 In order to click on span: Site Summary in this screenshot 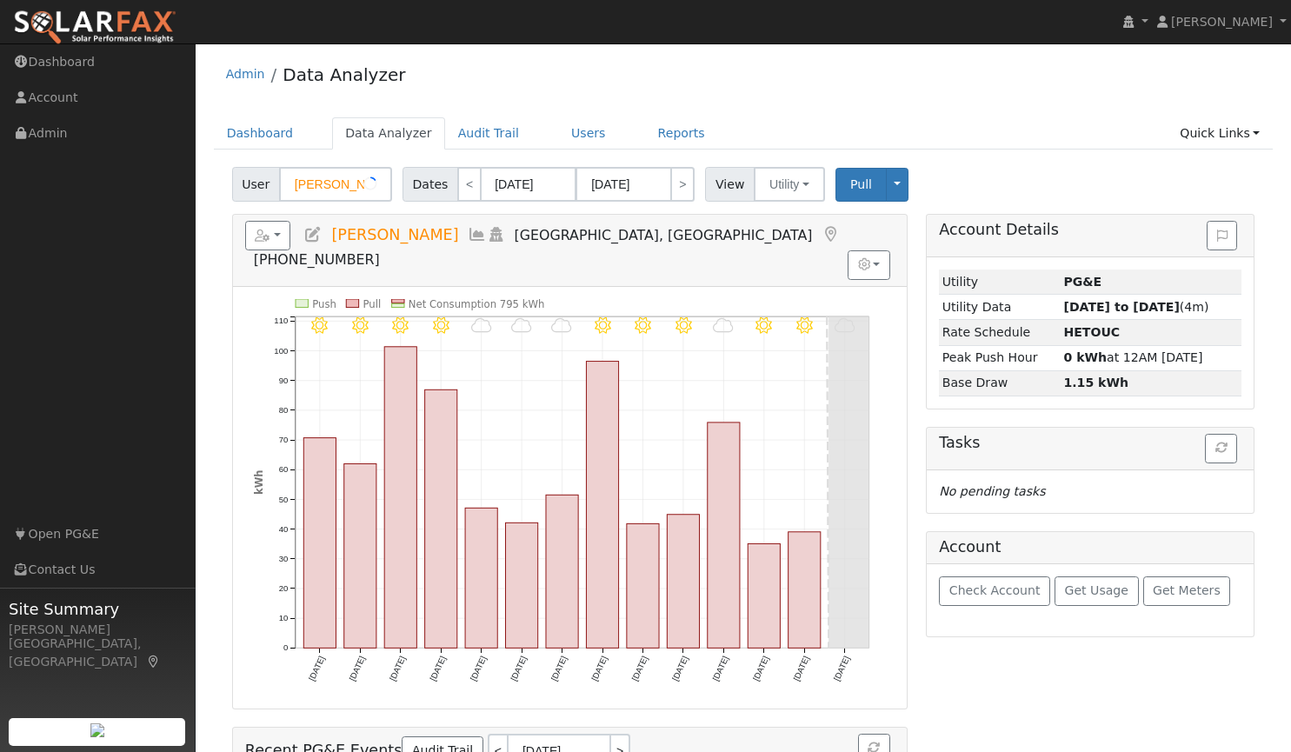, I will do `click(97, 609)`.